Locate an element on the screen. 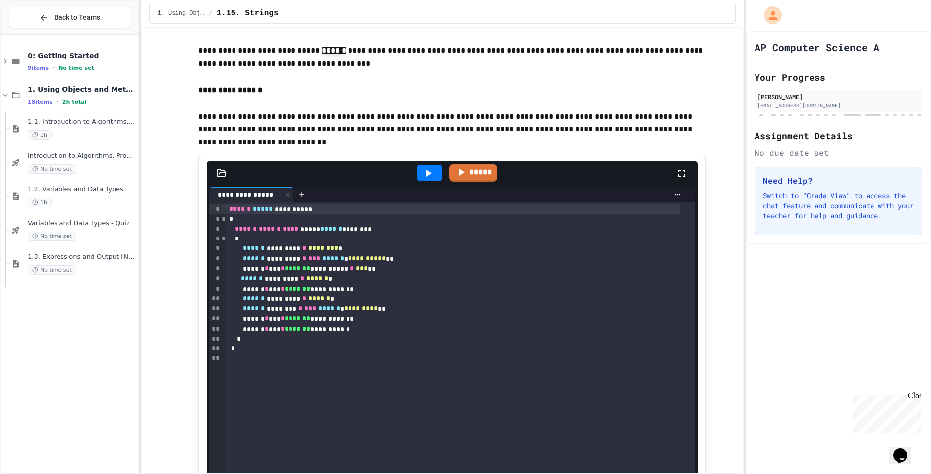 This screenshot has width=931, height=474. h3: Need Help? is located at coordinates (838, 181).